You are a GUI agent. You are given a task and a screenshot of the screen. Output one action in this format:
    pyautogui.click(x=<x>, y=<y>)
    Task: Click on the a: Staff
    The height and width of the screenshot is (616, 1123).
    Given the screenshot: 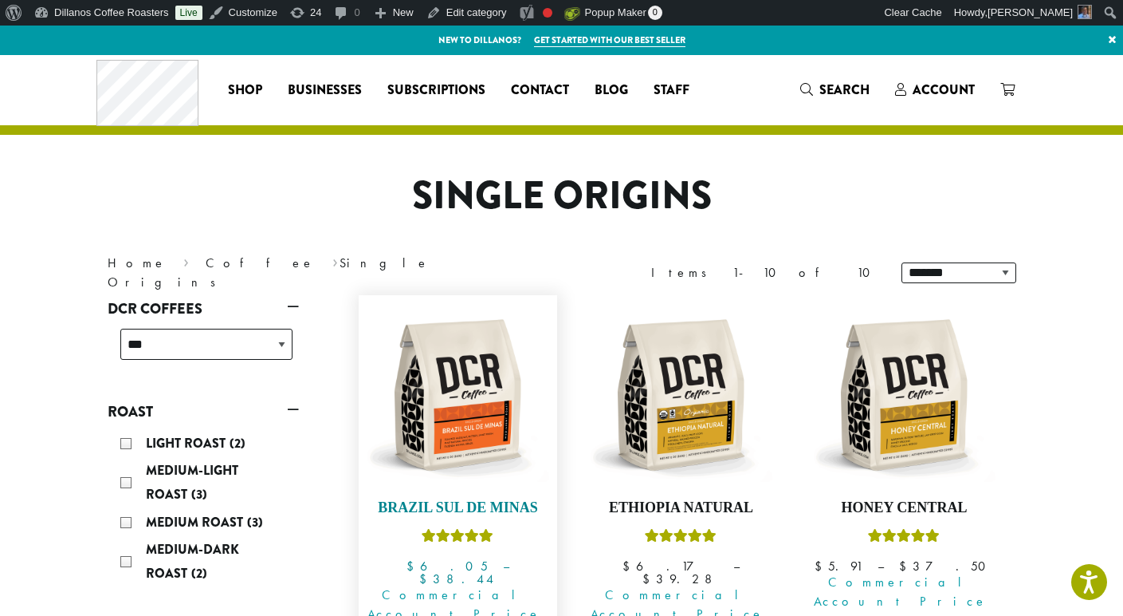 What is the action you would take?
    pyautogui.click(x=671, y=90)
    